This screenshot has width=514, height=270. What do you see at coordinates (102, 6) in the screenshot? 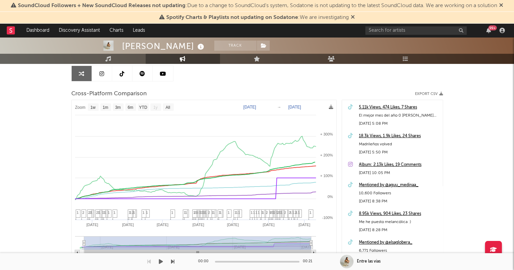
I see `span: SoundCloud Followers + New SoundCloud Releases not updating` at bounding box center [102, 6].